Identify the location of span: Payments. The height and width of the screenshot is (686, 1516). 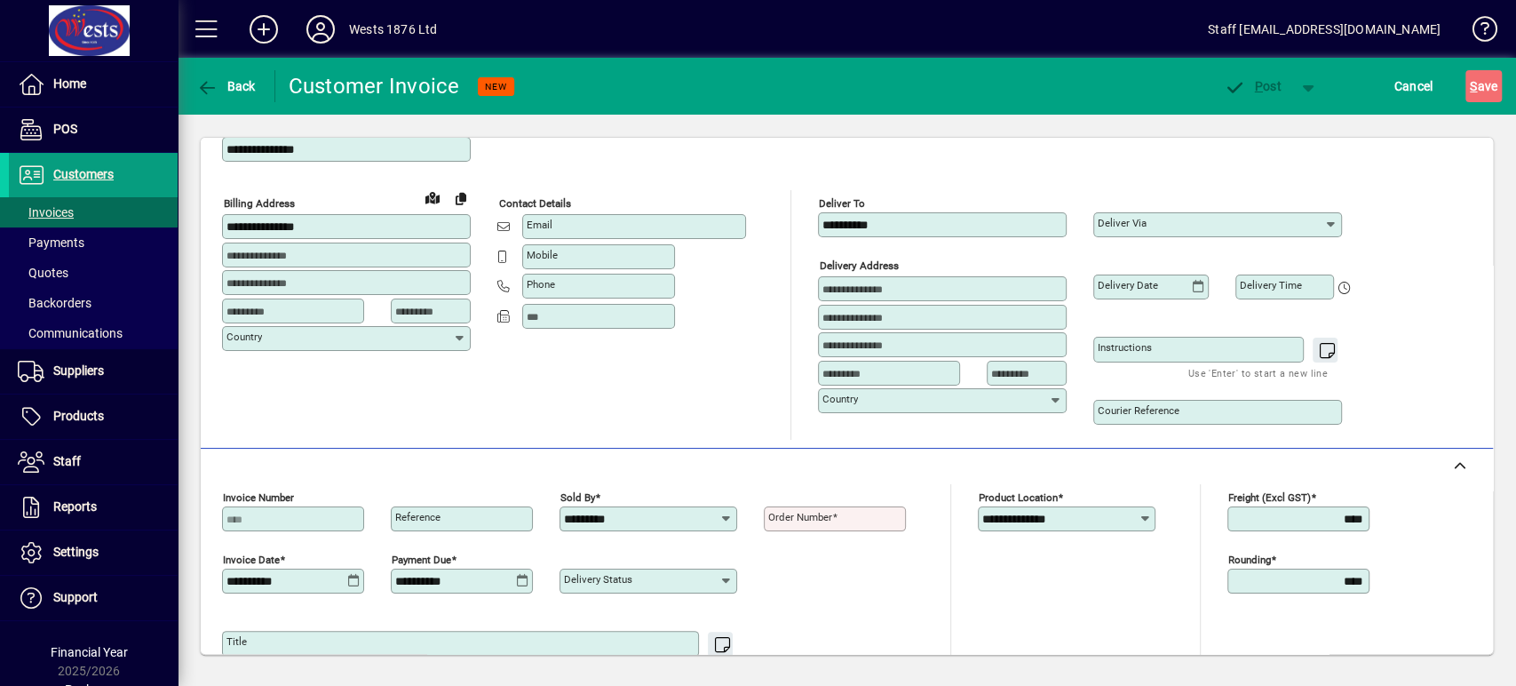
(51, 242).